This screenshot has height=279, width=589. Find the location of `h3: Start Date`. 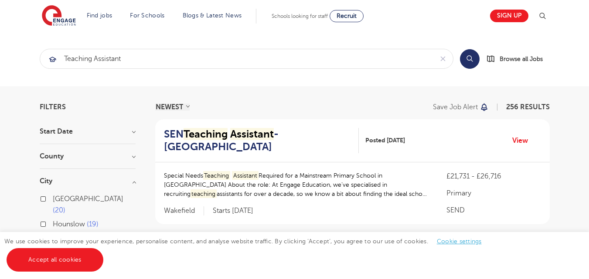

h3: Start Date is located at coordinates (88, 132).